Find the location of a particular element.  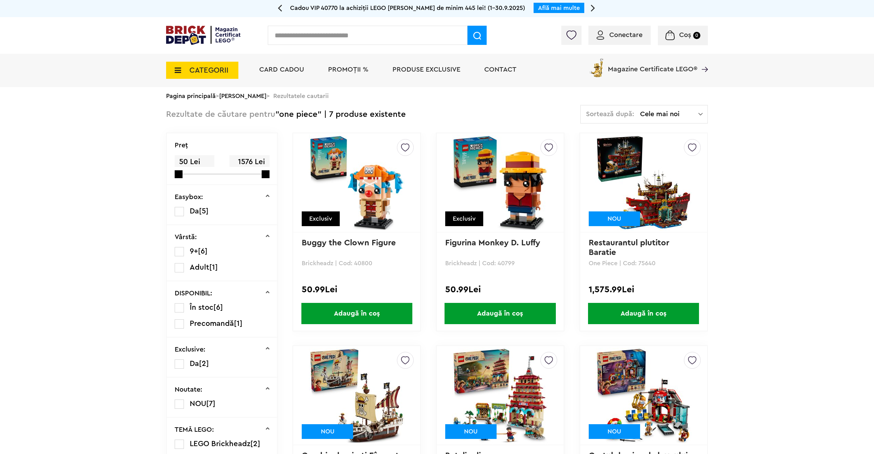

span: CATEGORII is located at coordinates (209, 70).